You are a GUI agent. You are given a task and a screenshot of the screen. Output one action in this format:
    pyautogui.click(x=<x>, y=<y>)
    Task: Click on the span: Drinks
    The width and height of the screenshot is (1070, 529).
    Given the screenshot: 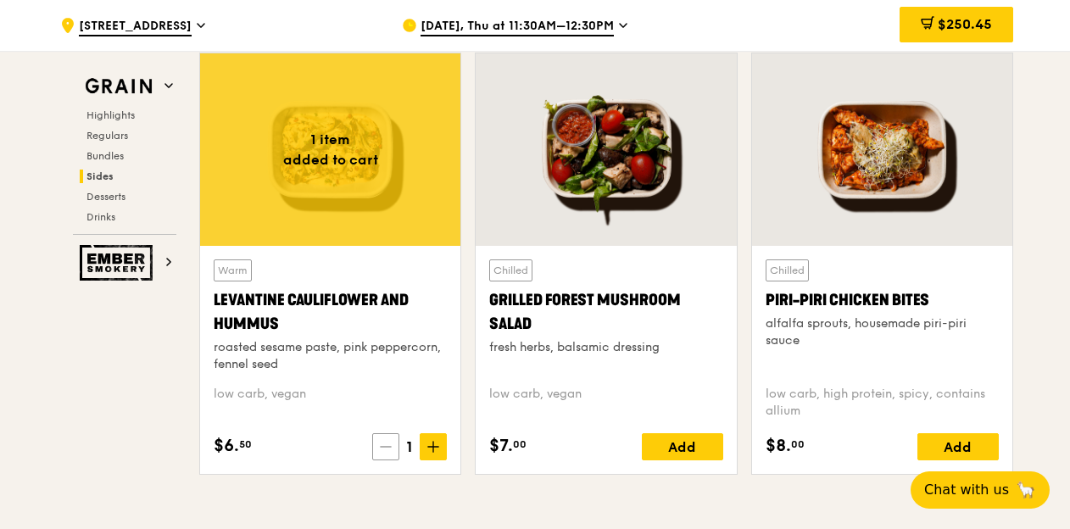 What is the action you would take?
    pyautogui.click(x=101, y=217)
    